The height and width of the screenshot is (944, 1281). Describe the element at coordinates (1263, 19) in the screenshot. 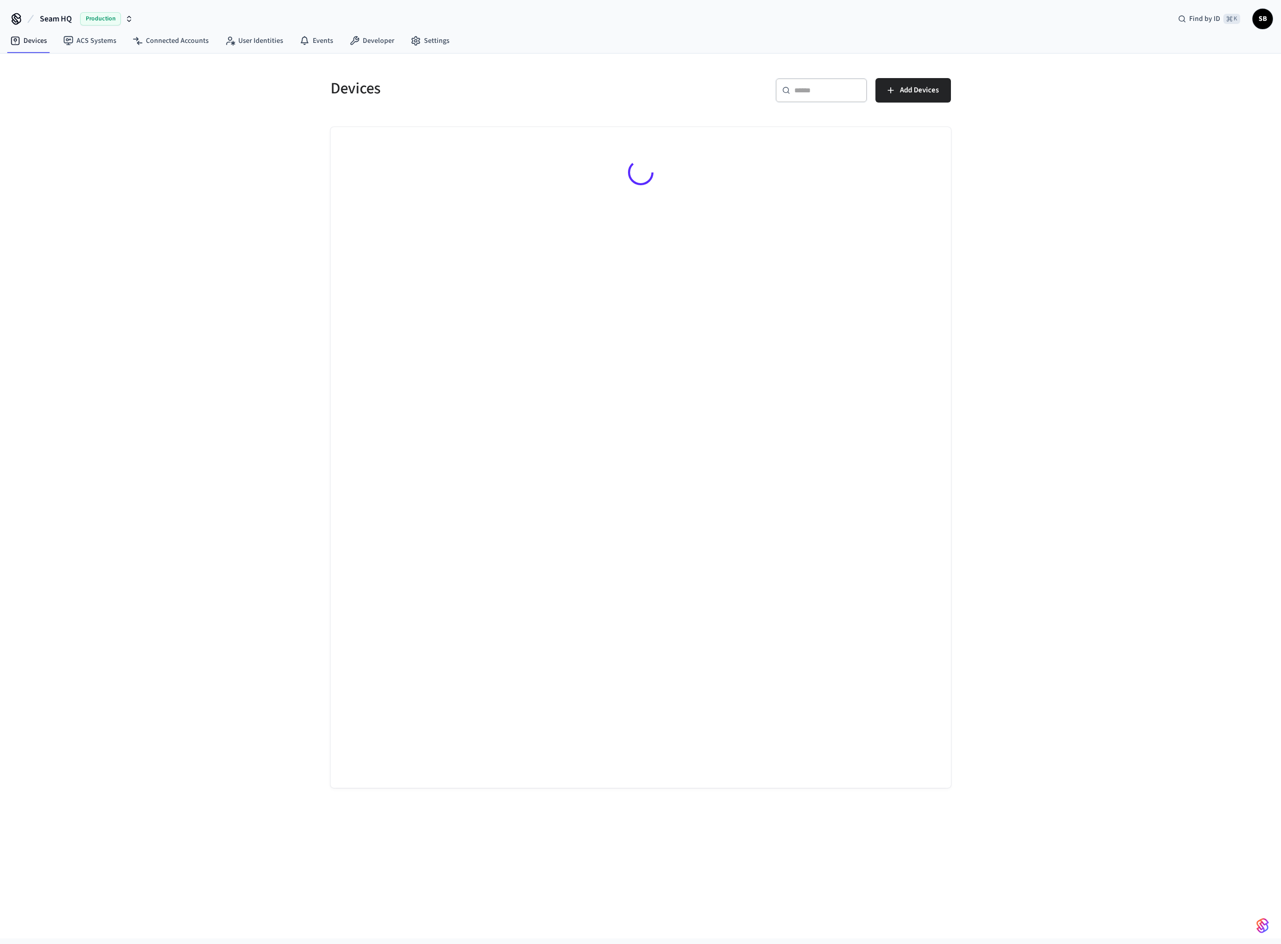

I see `button: SB` at that location.